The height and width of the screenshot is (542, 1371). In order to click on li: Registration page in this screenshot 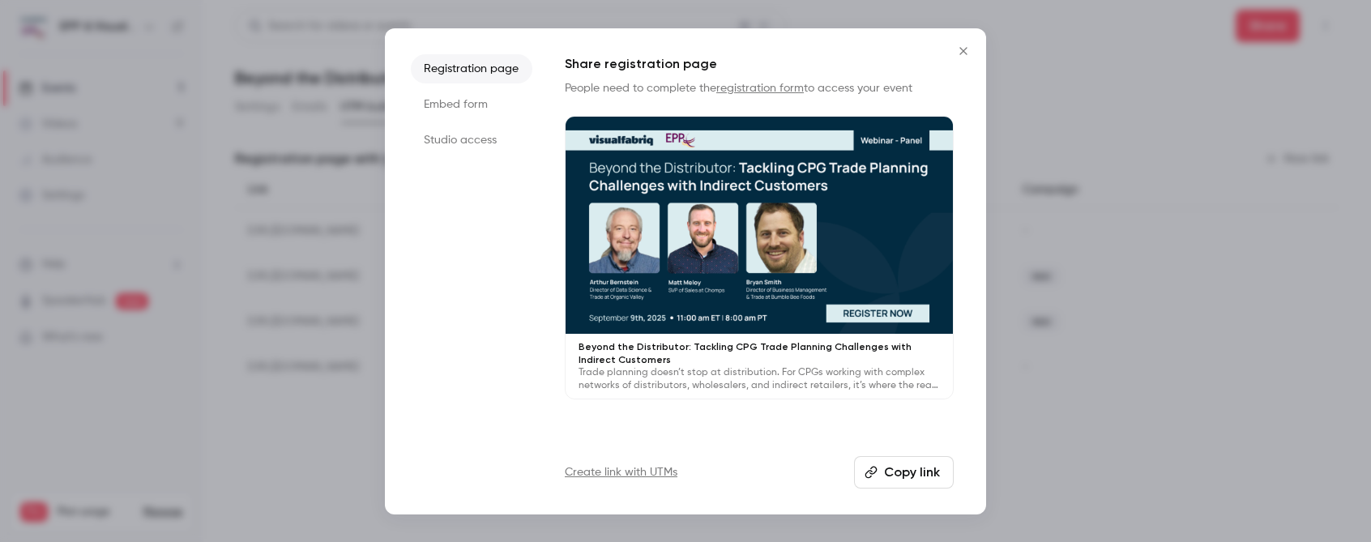, I will do `click(472, 69)`.